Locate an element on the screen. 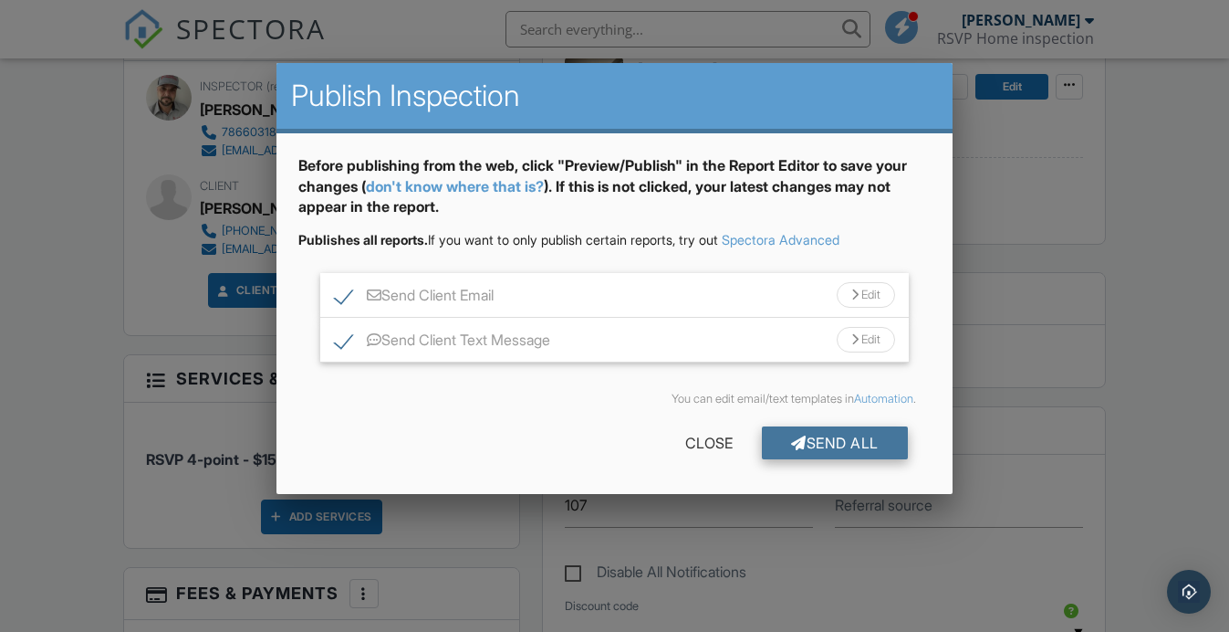 The width and height of the screenshot is (1229, 632). span: If you want to only publish certain reports, try out is located at coordinates (508, 239).